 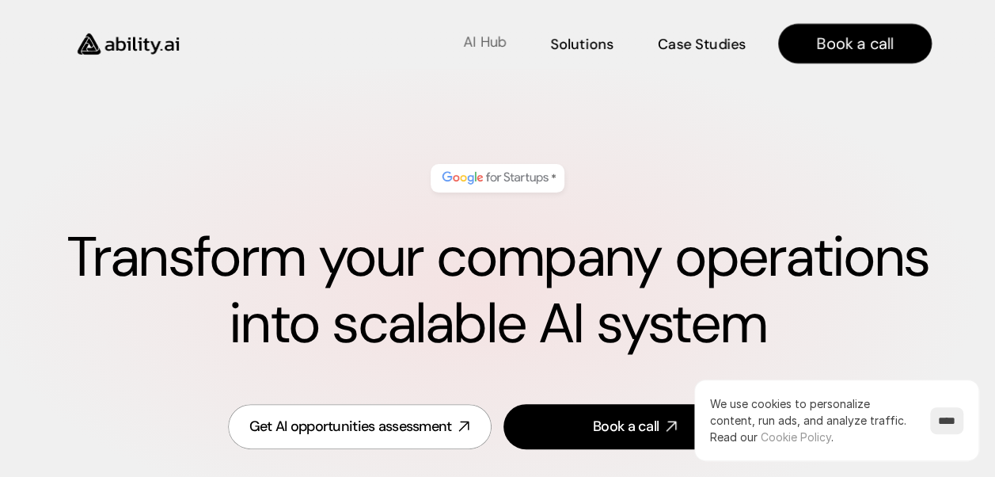 What do you see at coordinates (796, 436) in the screenshot?
I see `a: Cookie Policy` at bounding box center [796, 436].